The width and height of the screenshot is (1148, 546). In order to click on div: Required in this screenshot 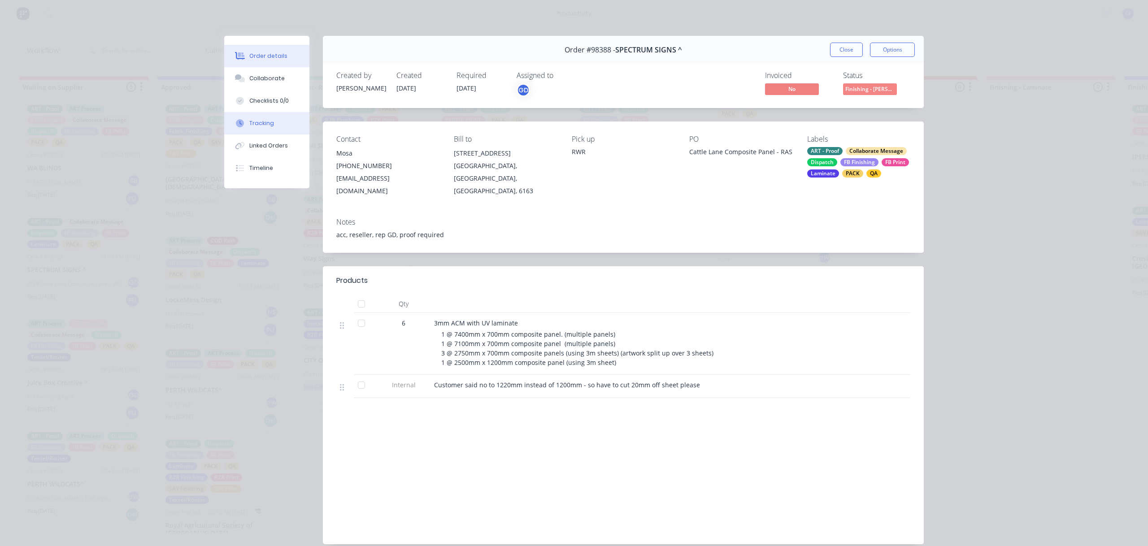, I will do `click(481, 75)`.